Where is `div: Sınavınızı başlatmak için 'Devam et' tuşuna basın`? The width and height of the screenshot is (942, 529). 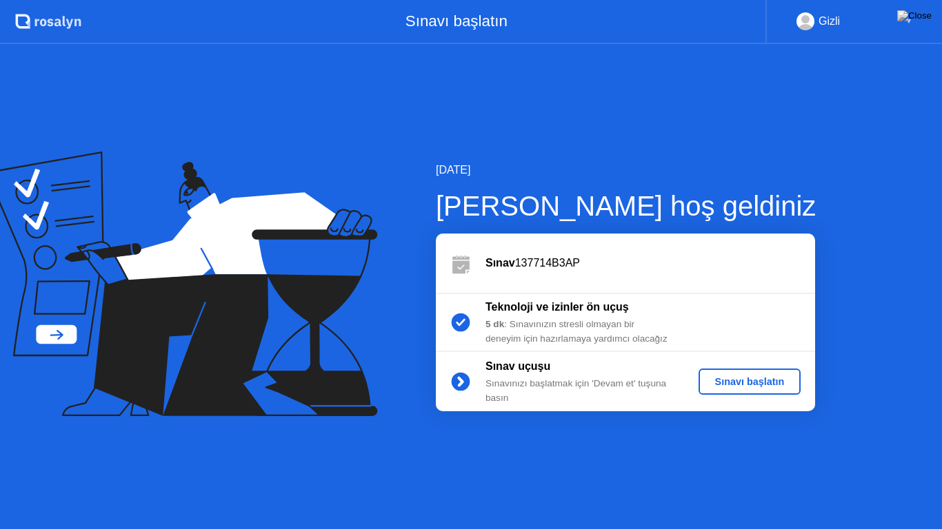 div: Sınavınızı başlatmak için 'Devam et' tuşuna basın is located at coordinates (585, 391).